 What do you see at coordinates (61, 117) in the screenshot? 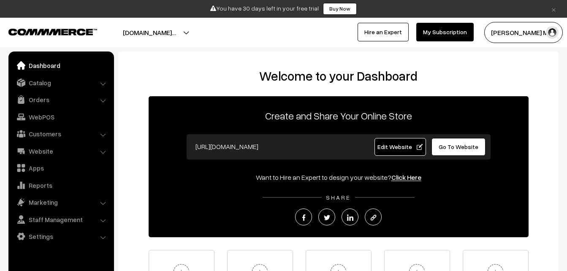
I see `a: WebPOS` at bounding box center [61, 117].